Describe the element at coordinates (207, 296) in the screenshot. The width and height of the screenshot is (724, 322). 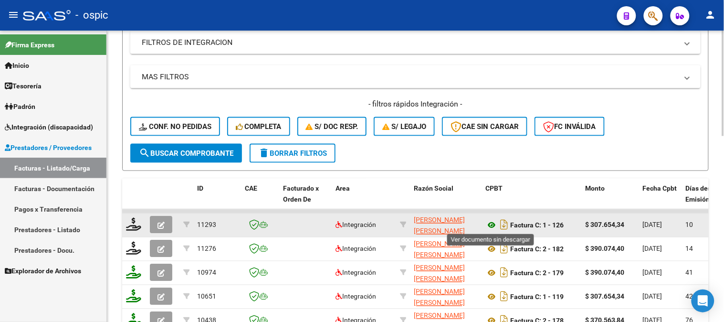
I see `span: 10651` at that location.